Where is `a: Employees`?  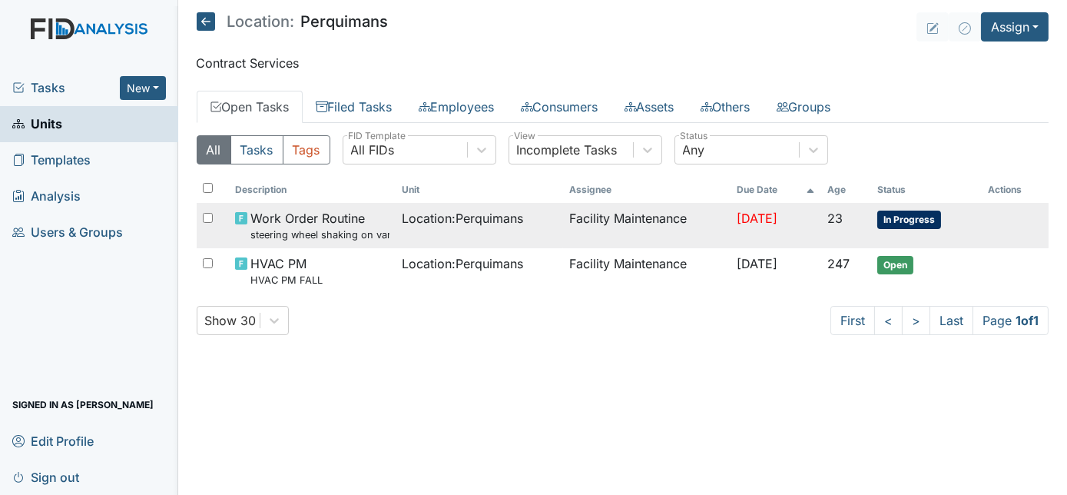 a: Employees is located at coordinates (456, 107).